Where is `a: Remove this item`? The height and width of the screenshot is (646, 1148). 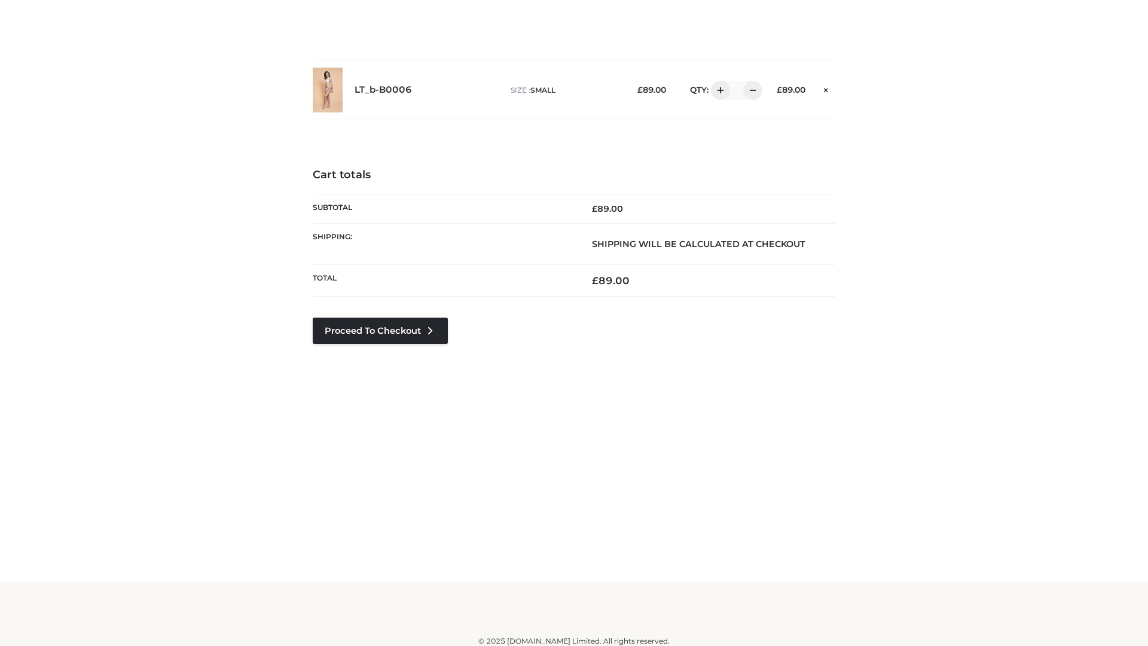 a: Remove this item is located at coordinates (826, 88).